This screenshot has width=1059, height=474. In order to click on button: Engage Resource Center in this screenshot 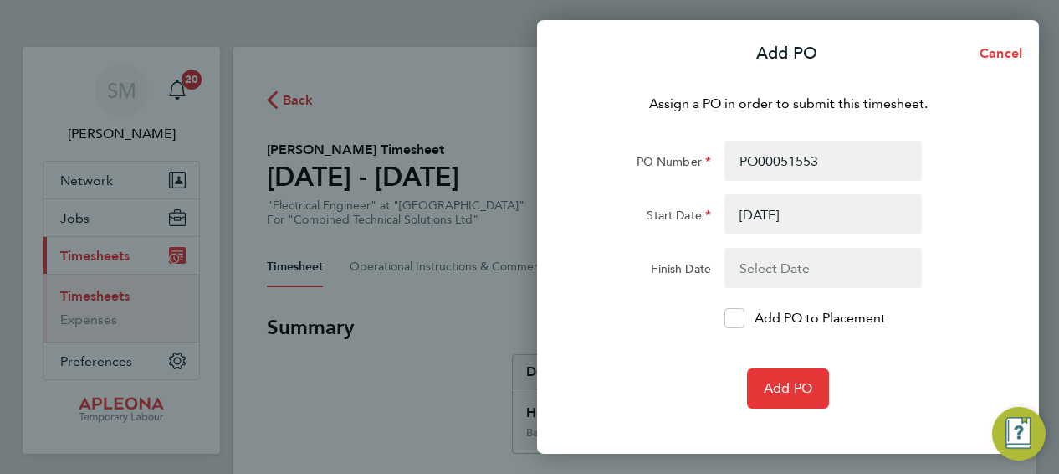, I will do `click(1019, 433)`.